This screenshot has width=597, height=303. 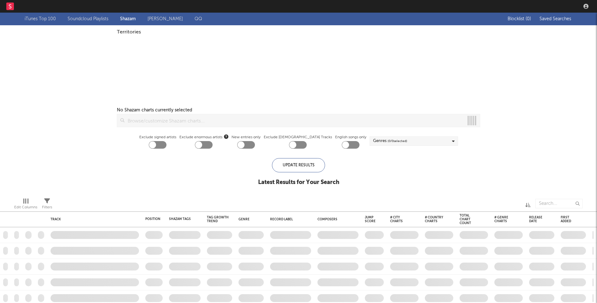 What do you see at coordinates (529, 19) in the screenshot?
I see `span: ( 0 )` at bounding box center [529, 19].